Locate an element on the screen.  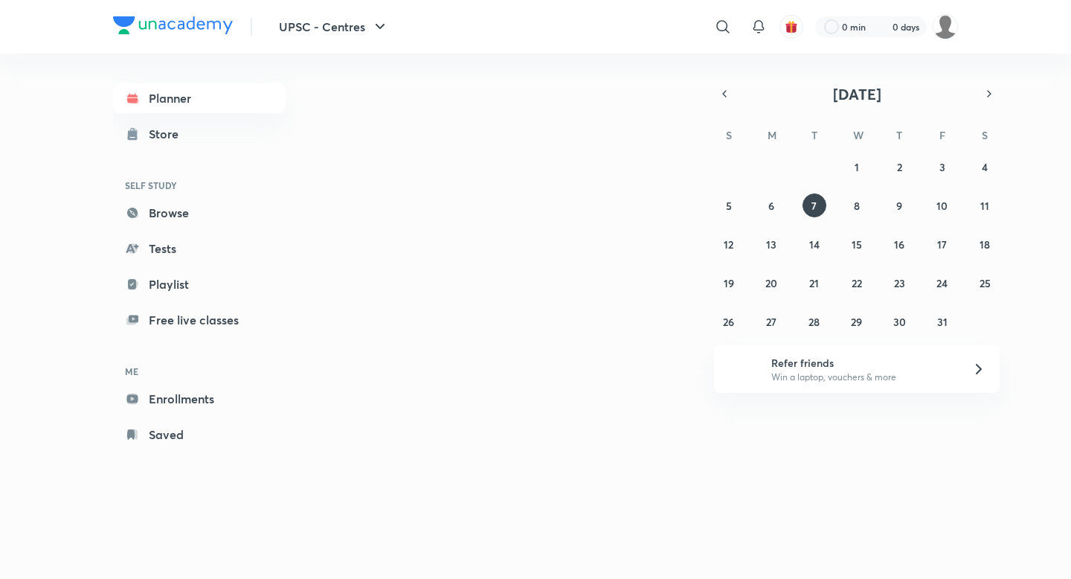
a: Company Logo is located at coordinates (173, 27).